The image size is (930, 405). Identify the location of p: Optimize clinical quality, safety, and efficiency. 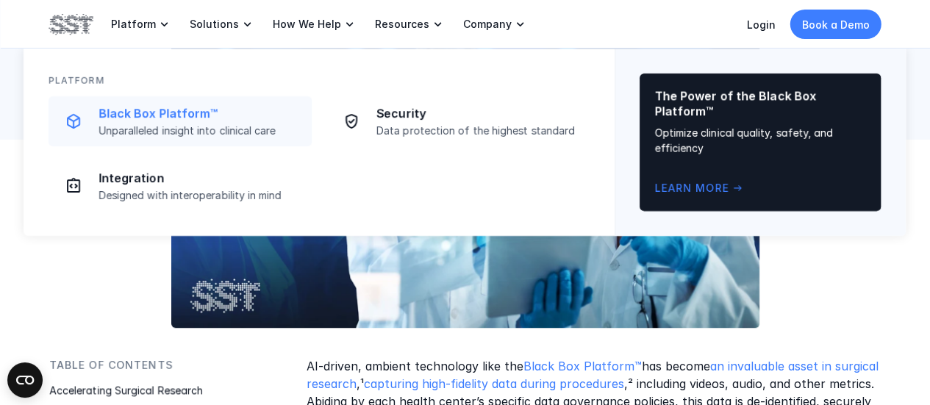
(760, 140).